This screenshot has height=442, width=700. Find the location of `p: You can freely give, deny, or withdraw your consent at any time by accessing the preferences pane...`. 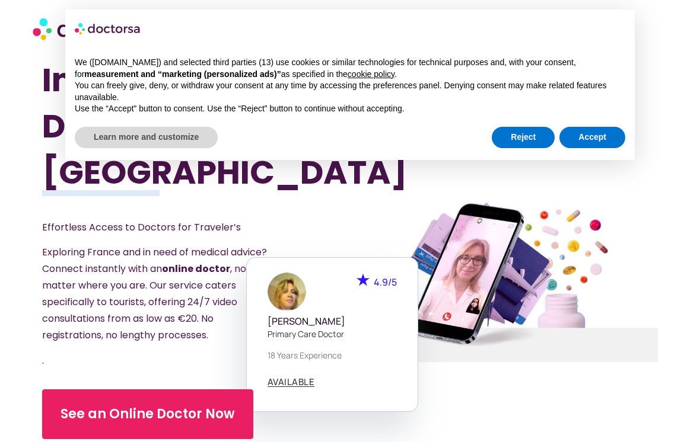

p: You can freely give, deny, or withdraw your consent at any time by accessing the preferences pane... is located at coordinates (350, 91).